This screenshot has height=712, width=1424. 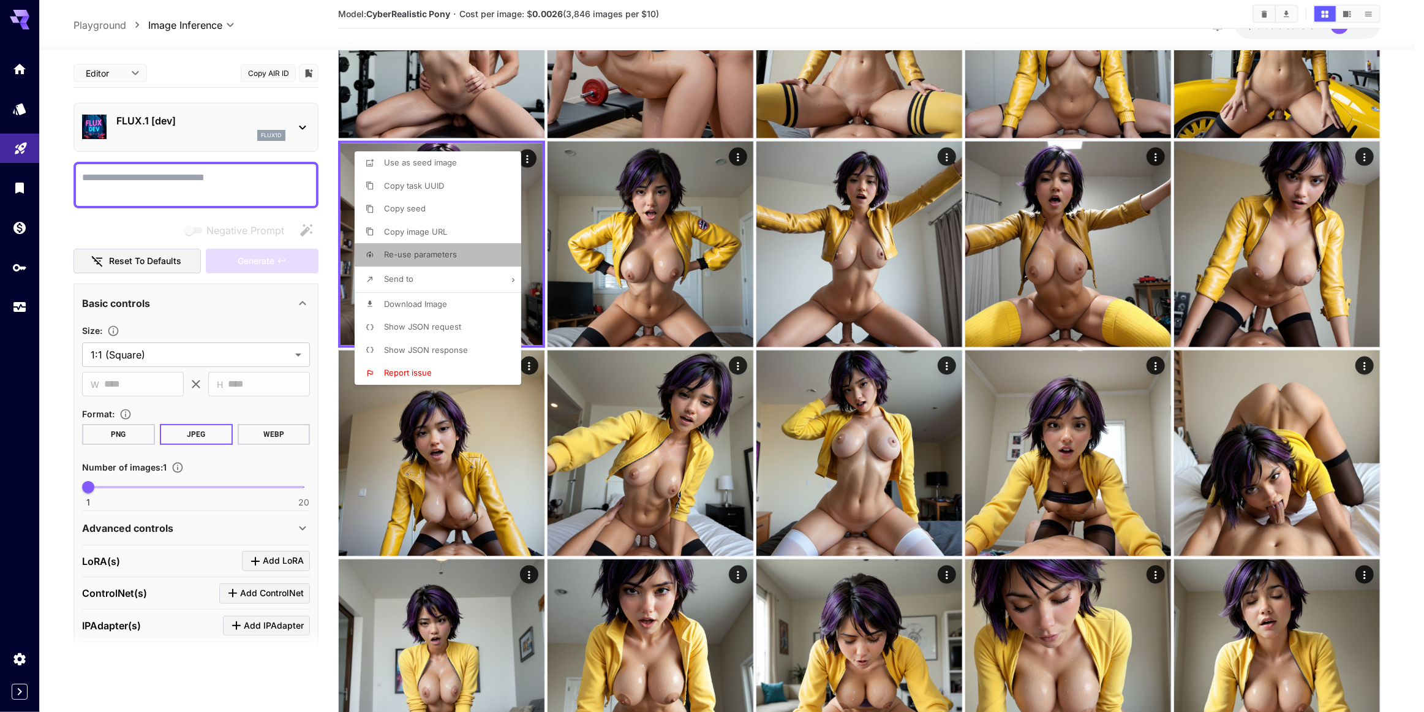 What do you see at coordinates (415, 232) in the screenshot?
I see `span: Copy image URL` at bounding box center [415, 232].